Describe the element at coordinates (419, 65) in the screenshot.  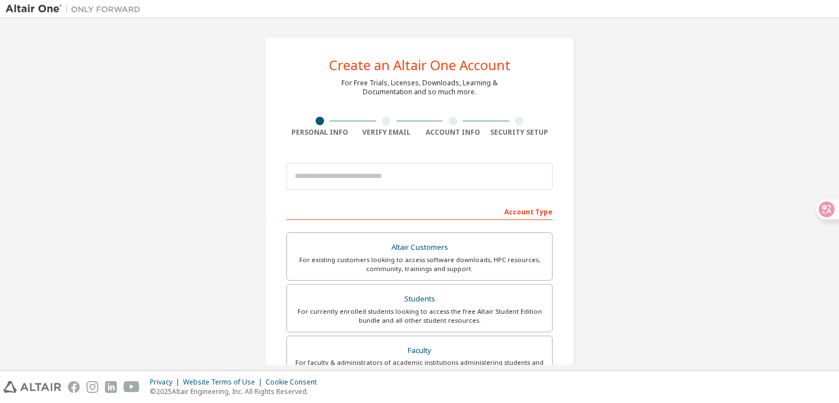
I see `div: Create an Altair One Account` at that location.